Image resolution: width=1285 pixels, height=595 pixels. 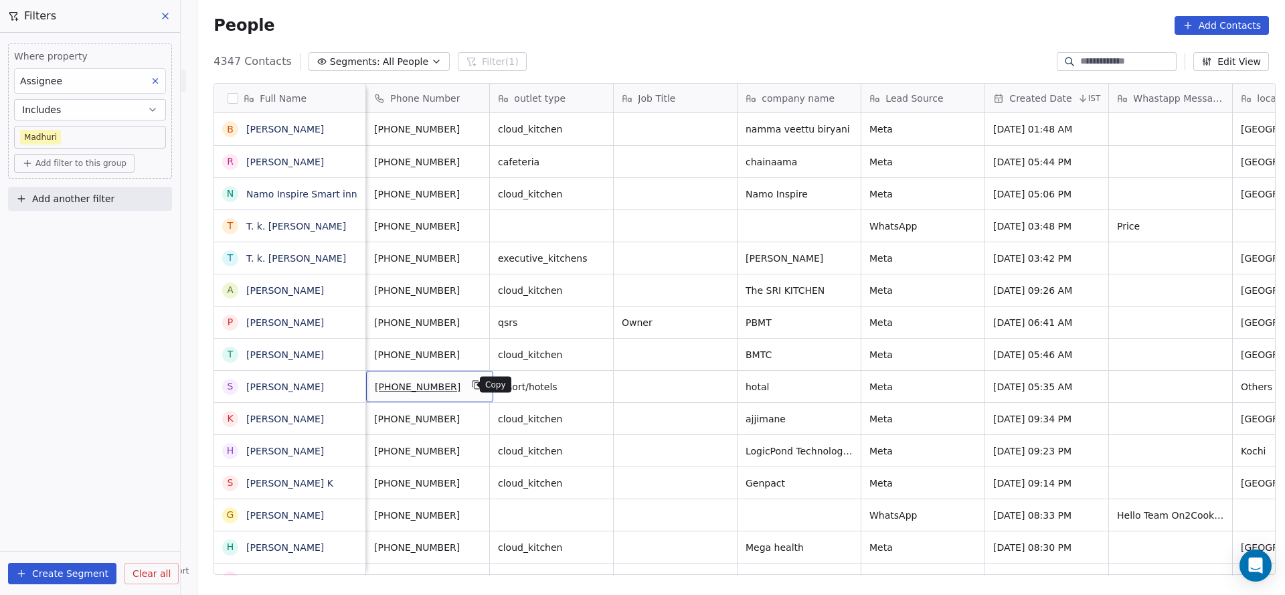 What do you see at coordinates (551, 162) in the screenshot?
I see `span: cafeteria` at bounding box center [551, 162].